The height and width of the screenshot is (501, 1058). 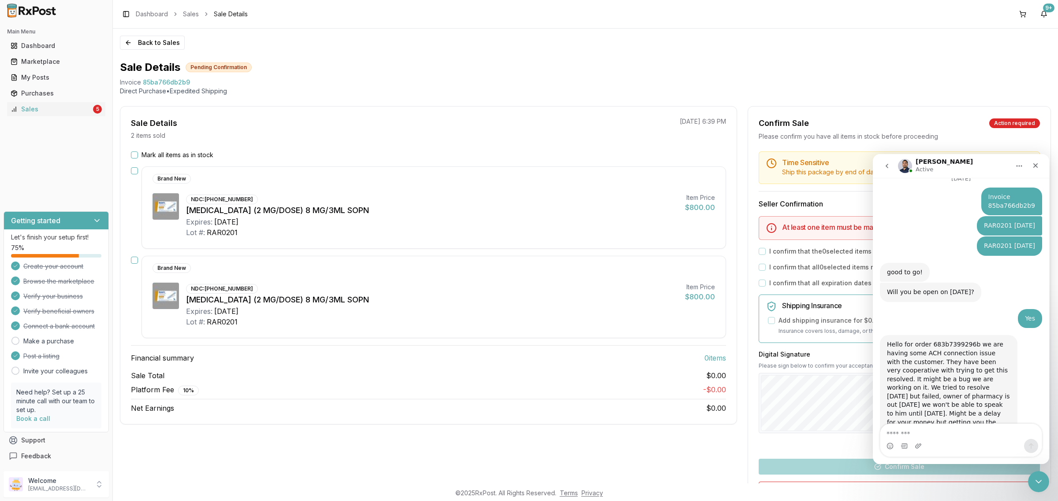 What do you see at coordinates (59, 312) in the screenshot?
I see `span: Verify beneficial owners` at bounding box center [59, 312].